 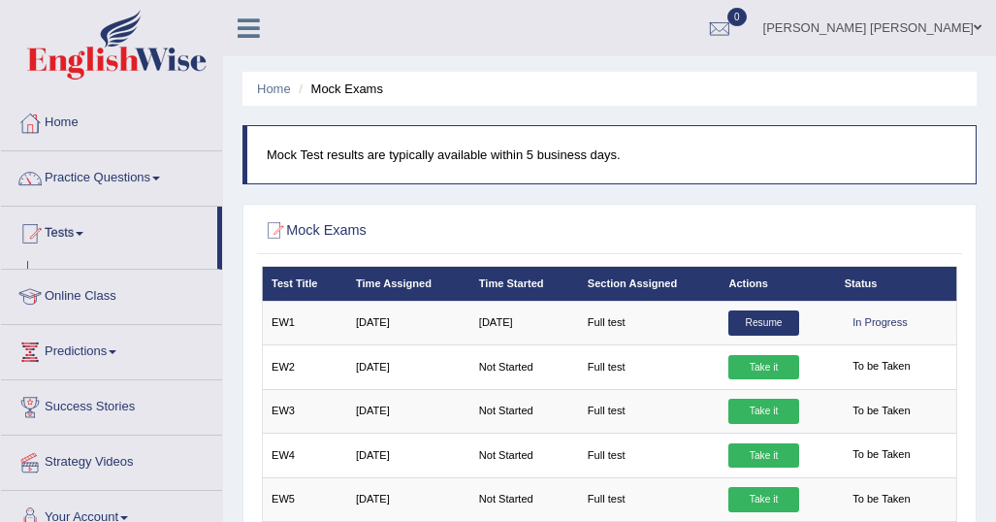 I want to click on a: Online Class, so click(x=112, y=294).